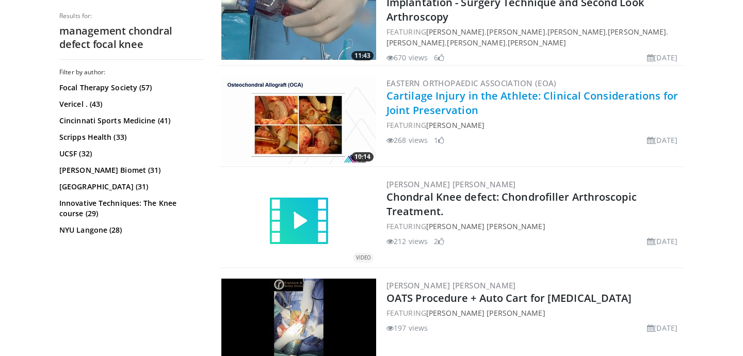 This screenshot has width=743, height=356. What do you see at coordinates (130, 230) in the screenshot?
I see `a: NYU Langone (28)` at bounding box center [130, 230].